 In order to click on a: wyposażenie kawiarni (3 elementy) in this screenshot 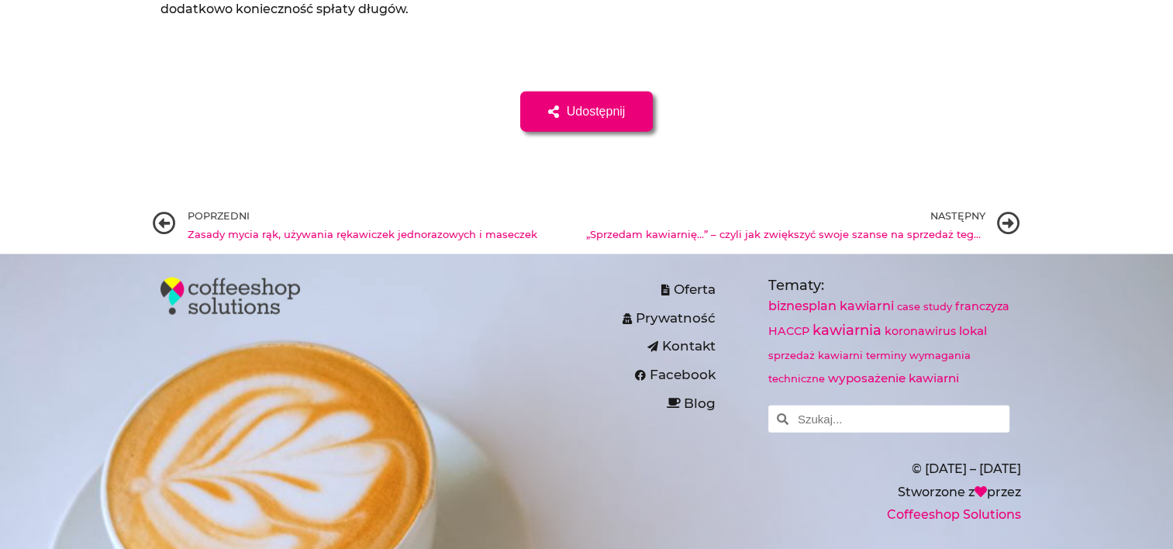, I will do `click(893, 378)`.